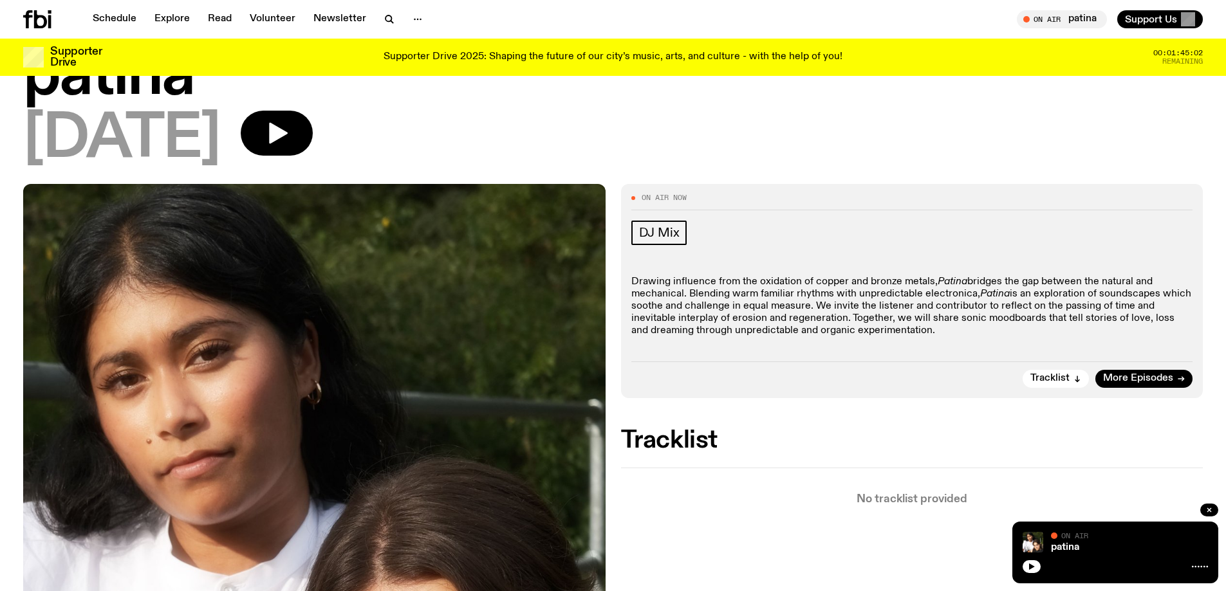 The width and height of the screenshot is (1226, 591). Describe the element at coordinates (1138, 378) in the screenshot. I see `span: More Episodes` at that location.